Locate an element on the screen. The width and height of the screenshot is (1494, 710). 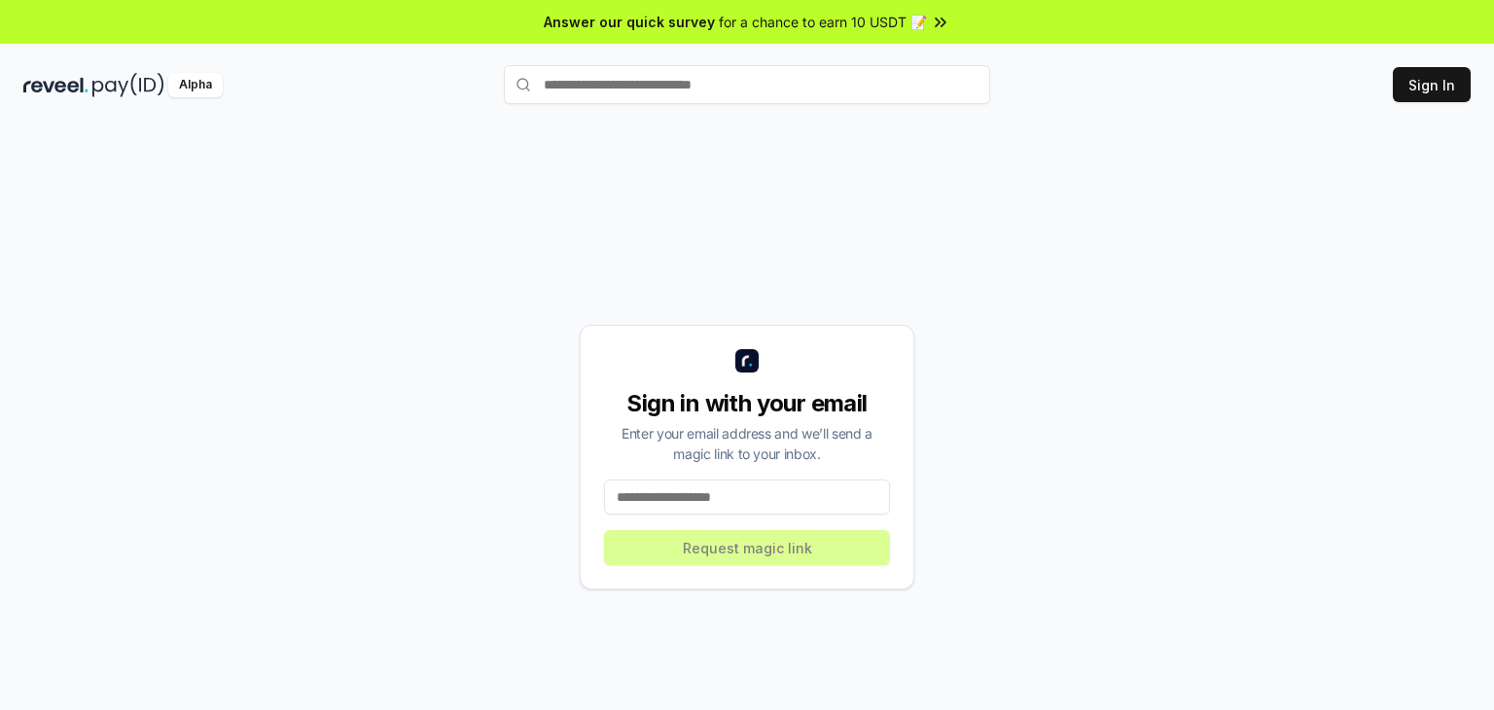
img: pay_id is located at coordinates (128, 85).